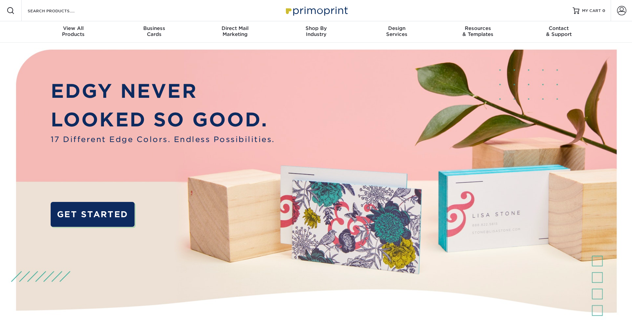  I want to click on div: Services, so click(397, 31).